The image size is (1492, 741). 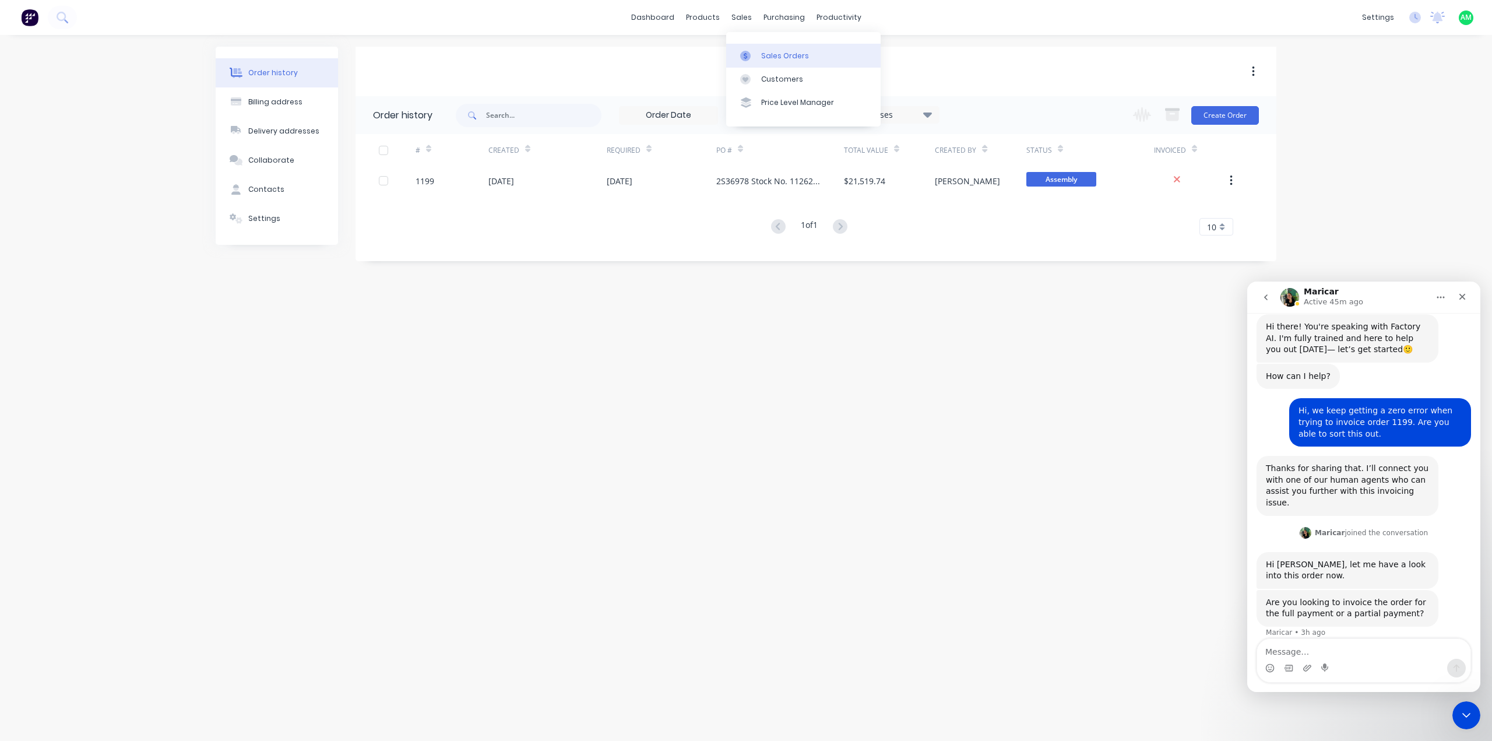 What do you see at coordinates (284, 131) in the screenshot?
I see `div: Delivery addresses` at bounding box center [284, 131].